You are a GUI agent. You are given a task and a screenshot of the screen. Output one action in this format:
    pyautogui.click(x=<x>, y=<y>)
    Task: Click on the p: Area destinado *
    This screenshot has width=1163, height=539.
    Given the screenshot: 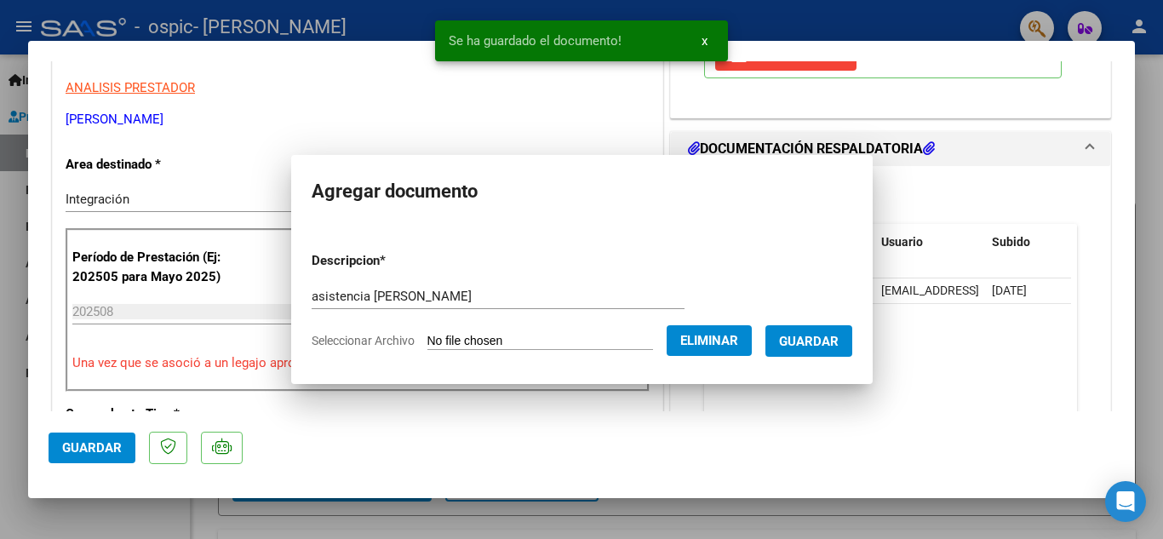 What is the action you would take?
    pyautogui.click(x=153, y=164)
    